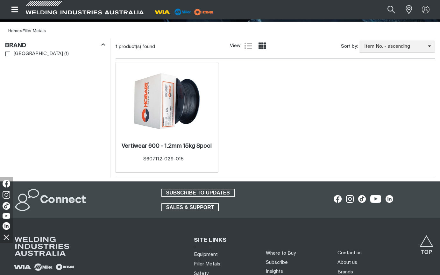  Describe the element at coordinates (67, 54) in the screenshot. I see `span: ( 1 )` at that location.